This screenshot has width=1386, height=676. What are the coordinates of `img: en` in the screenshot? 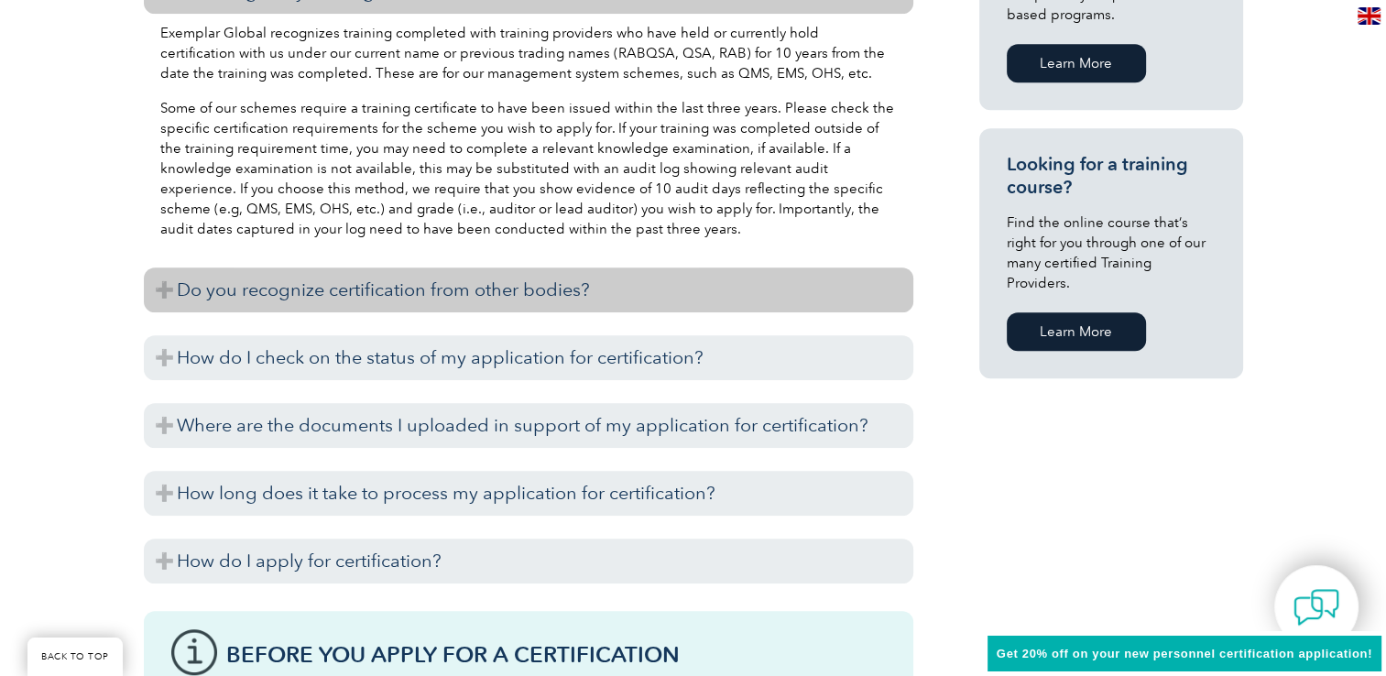 It's located at (1369, 16).